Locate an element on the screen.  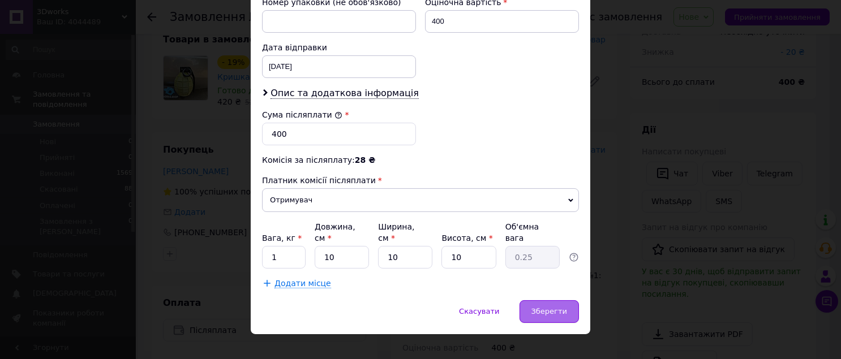
span: Додати місце is located at coordinates (303, 283).